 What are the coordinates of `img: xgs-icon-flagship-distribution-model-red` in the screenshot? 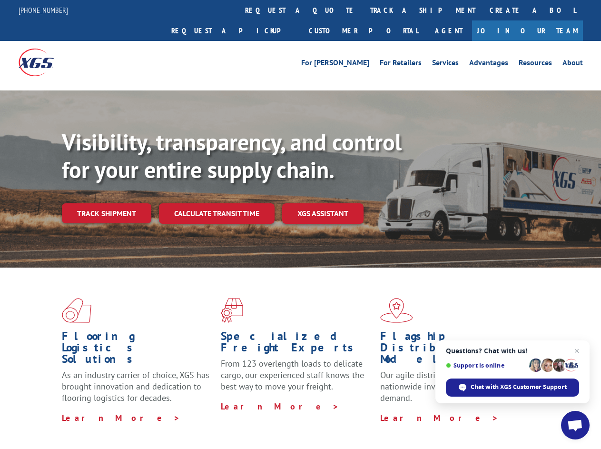 It's located at (397, 310).